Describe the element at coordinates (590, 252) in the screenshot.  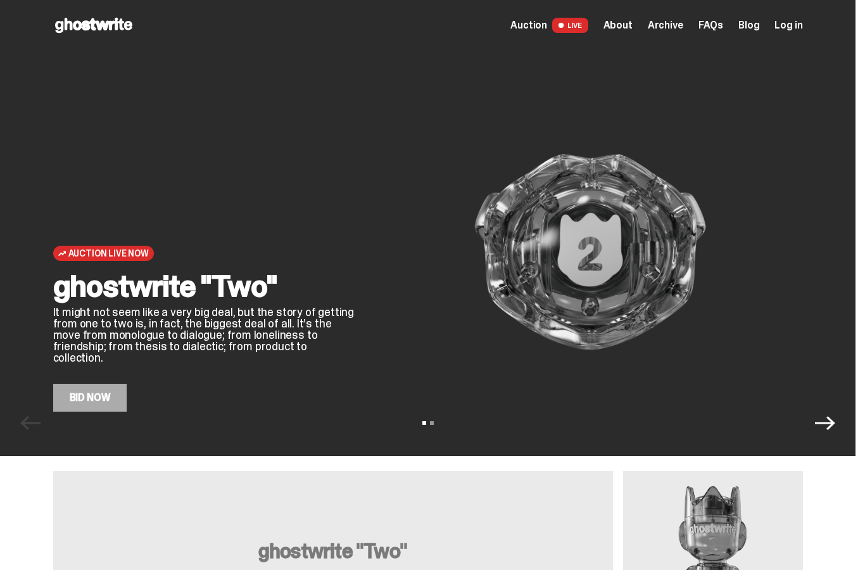
I see `img: ghostwrite "Two"` at that location.